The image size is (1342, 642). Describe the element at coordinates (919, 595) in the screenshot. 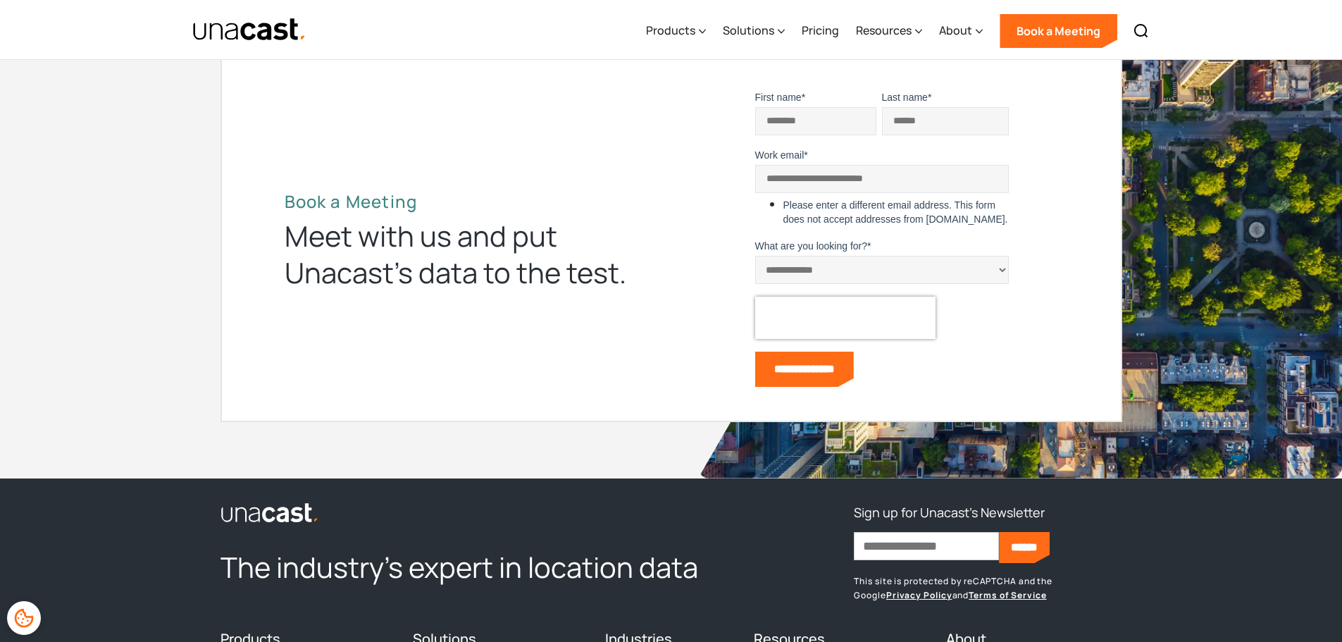

I see `a: Privacy Policy` at that location.